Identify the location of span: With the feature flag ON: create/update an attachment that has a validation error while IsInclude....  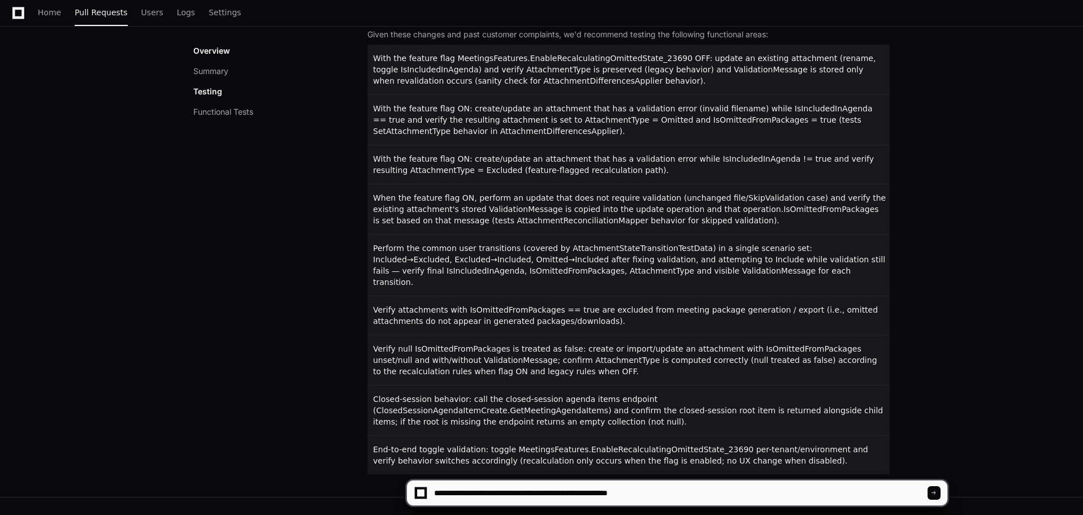
(624, 165).